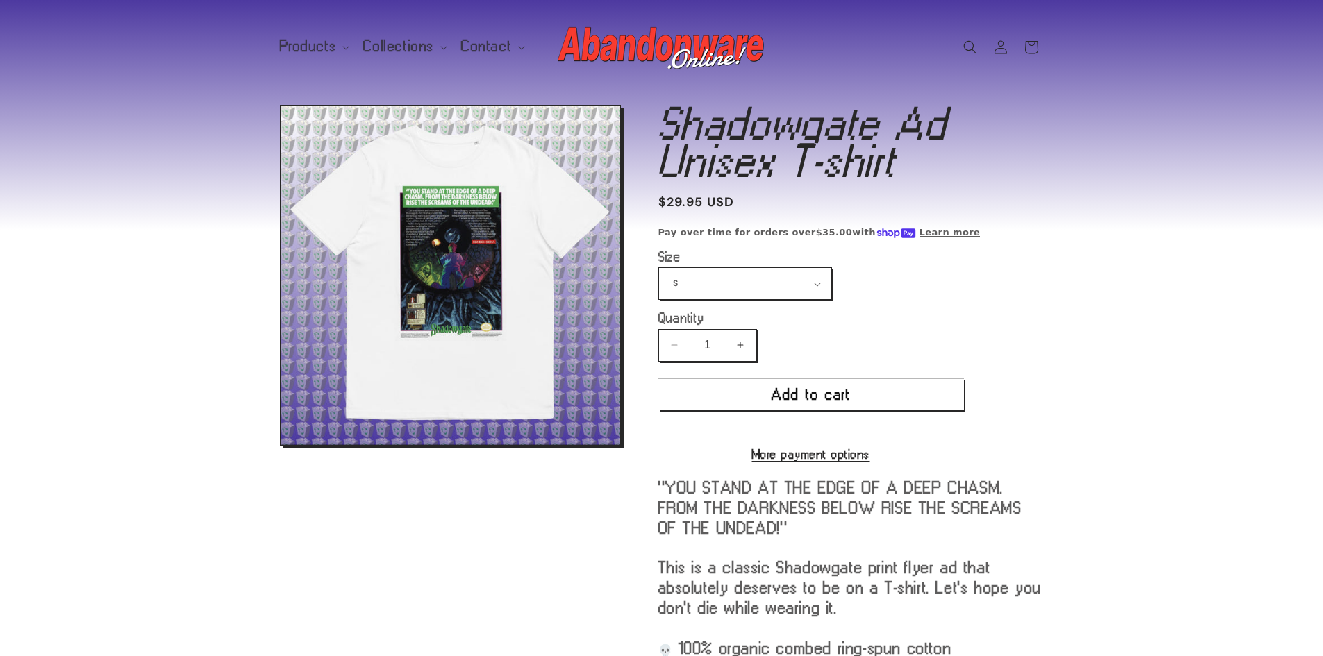  I want to click on a: More payment options, so click(811, 454).